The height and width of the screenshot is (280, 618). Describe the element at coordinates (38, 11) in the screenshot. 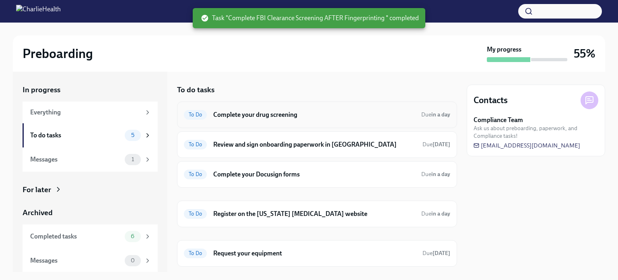

I see `img: CharlieHealth` at that location.